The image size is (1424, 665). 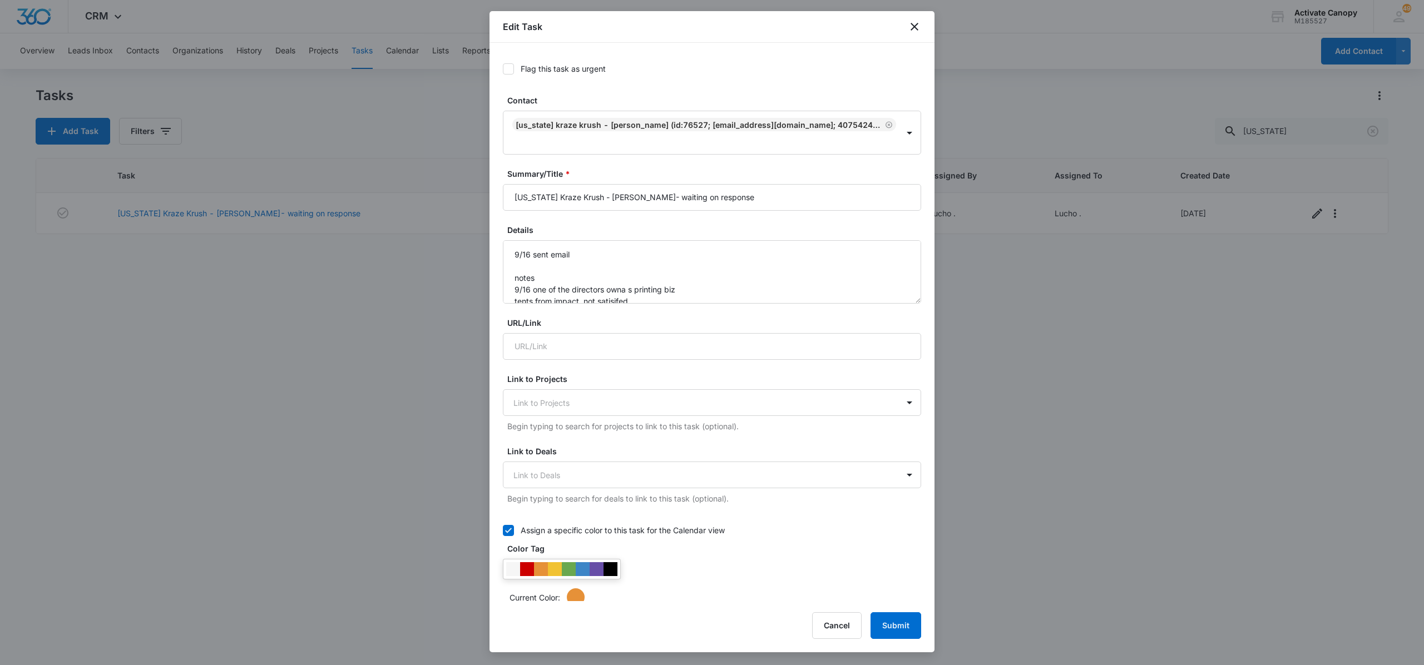 What do you see at coordinates (712, 347) in the screenshot?
I see `input: URL/Link` at bounding box center [712, 347].